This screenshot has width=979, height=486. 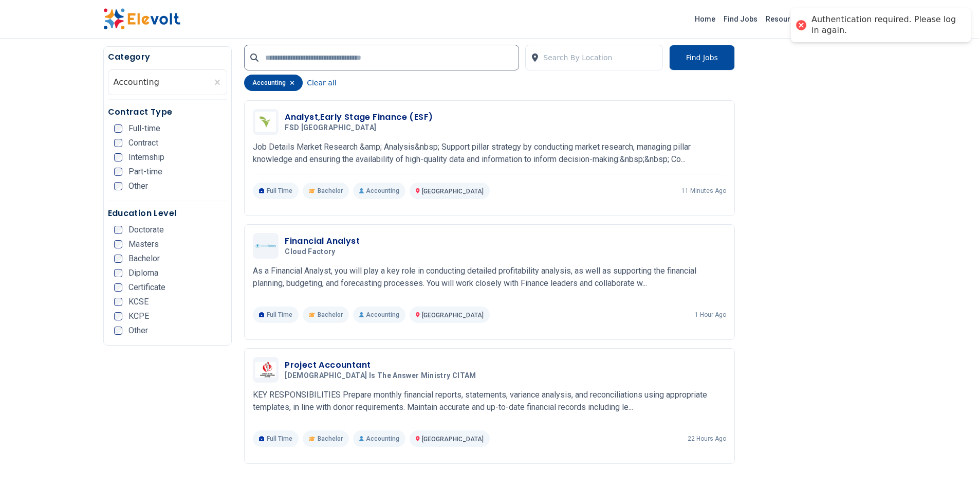 What do you see at coordinates (954, 461) in the screenshot?
I see `div: Chat Widget` at bounding box center [954, 461].